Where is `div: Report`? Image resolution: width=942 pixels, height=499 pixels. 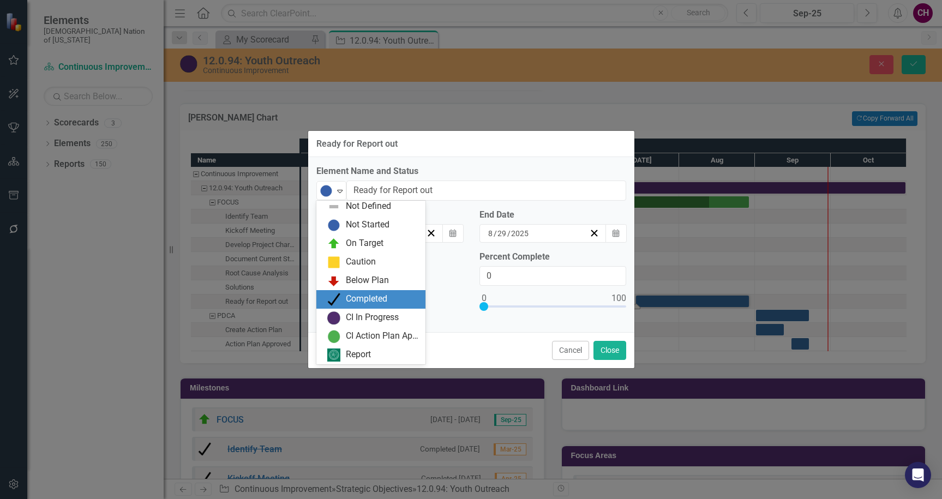
div: Report is located at coordinates (358, 355).